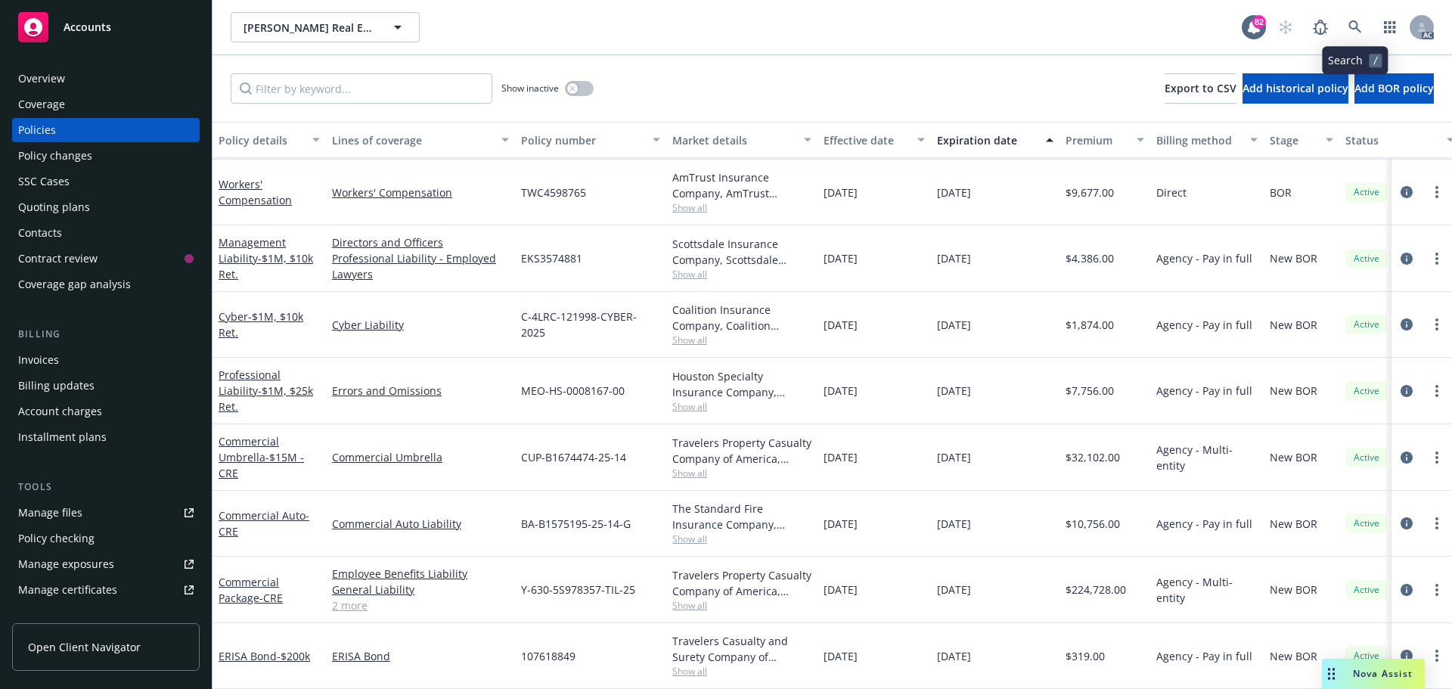 The width and height of the screenshot is (1452, 689). Describe the element at coordinates (106, 259) in the screenshot. I see `a: Contract review` at that location.